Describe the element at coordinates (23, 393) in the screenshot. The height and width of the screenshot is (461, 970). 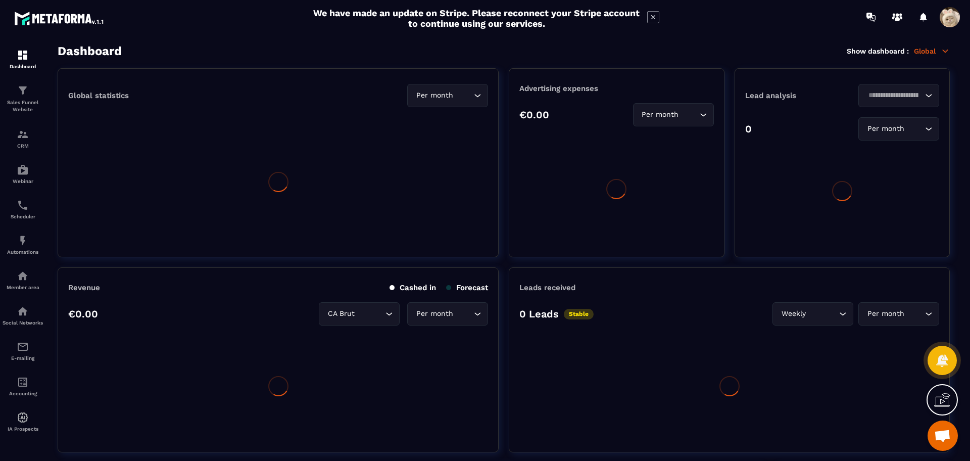
I see `p: Accounting` at that location.